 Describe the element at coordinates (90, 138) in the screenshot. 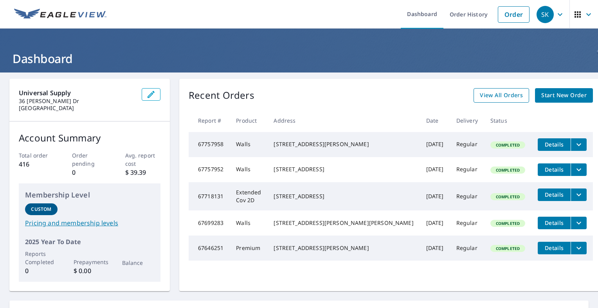

I see `p: Account Summary` at that location.